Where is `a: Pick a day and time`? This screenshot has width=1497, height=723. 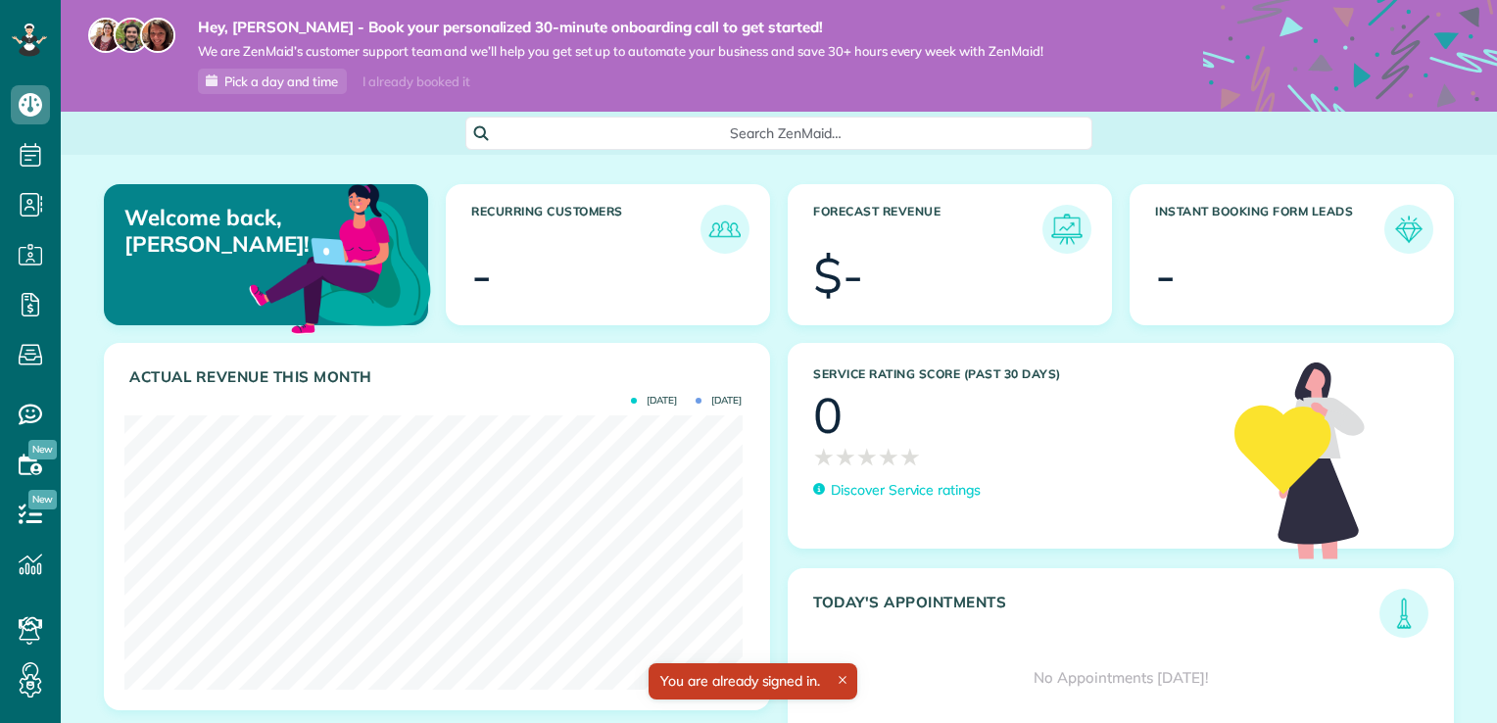
a: Pick a day and time is located at coordinates (272, 81).